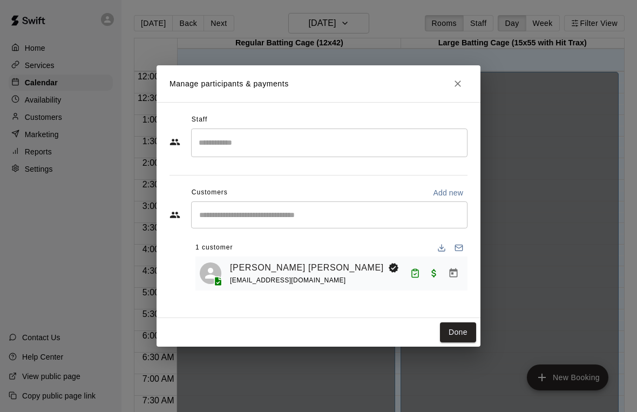 The height and width of the screenshot is (412, 637). I want to click on div: Start typing to search customers..., so click(329, 215).